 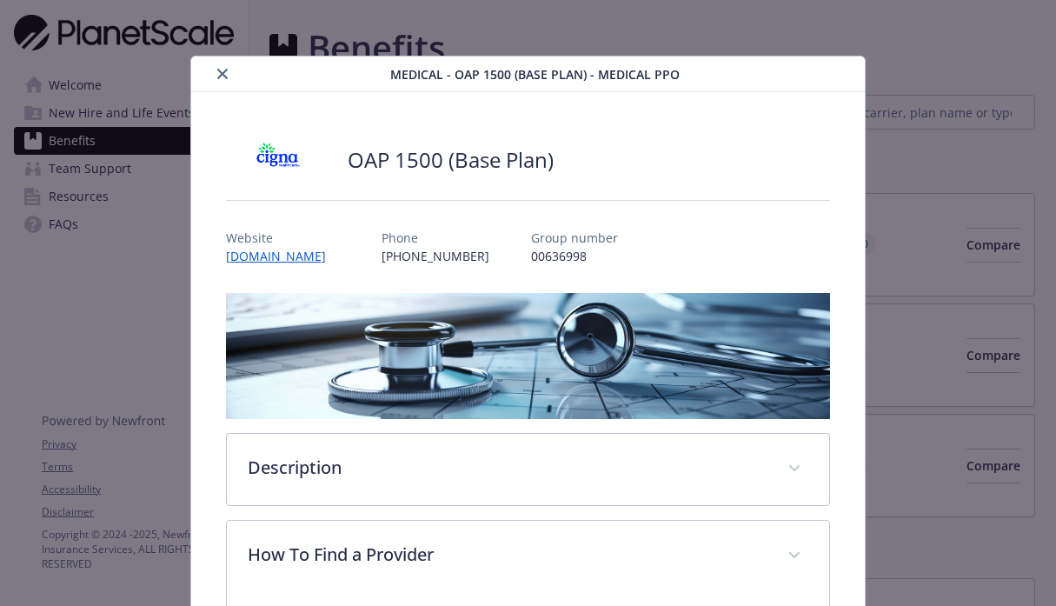 What do you see at coordinates (507, 554) in the screenshot?
I see `p: How To Find a Provider` at bounding box center [507, 554].